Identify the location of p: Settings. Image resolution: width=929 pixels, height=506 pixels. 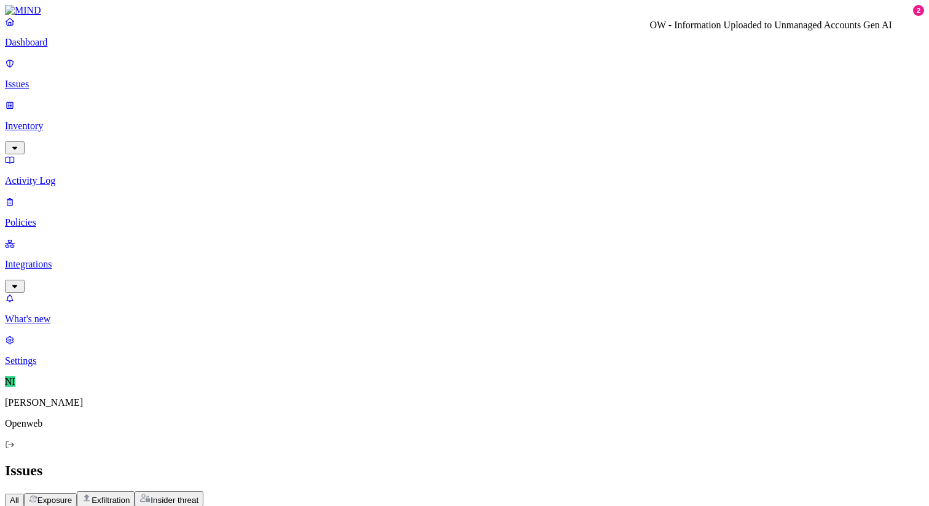
(465, 361).